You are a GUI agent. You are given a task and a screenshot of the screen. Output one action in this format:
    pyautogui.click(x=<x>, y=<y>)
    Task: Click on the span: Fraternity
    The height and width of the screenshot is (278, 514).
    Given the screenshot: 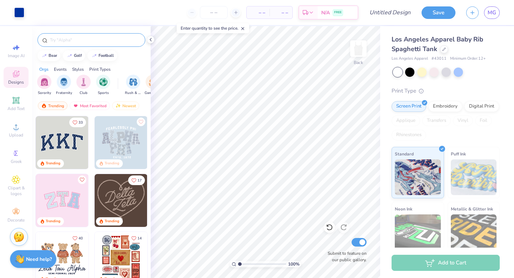 What is the action you would take?
    pyautogui.click(x=64, y=93)
    